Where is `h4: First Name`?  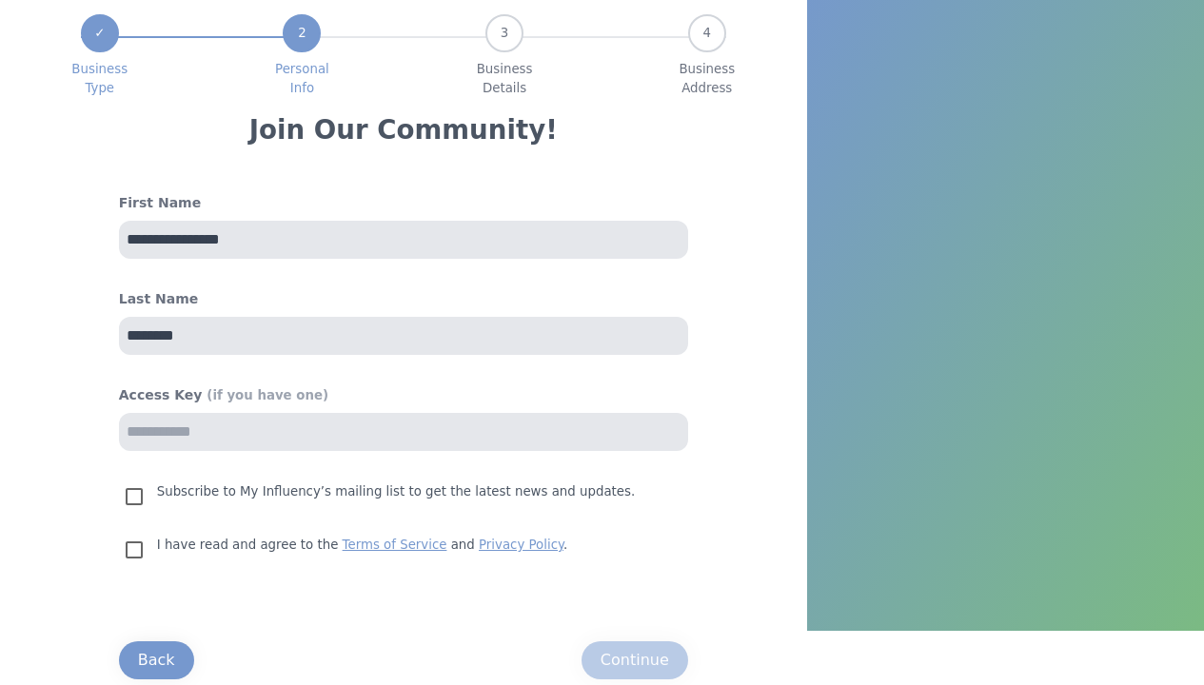
h4: First Name is located at coordinates (403, 203).